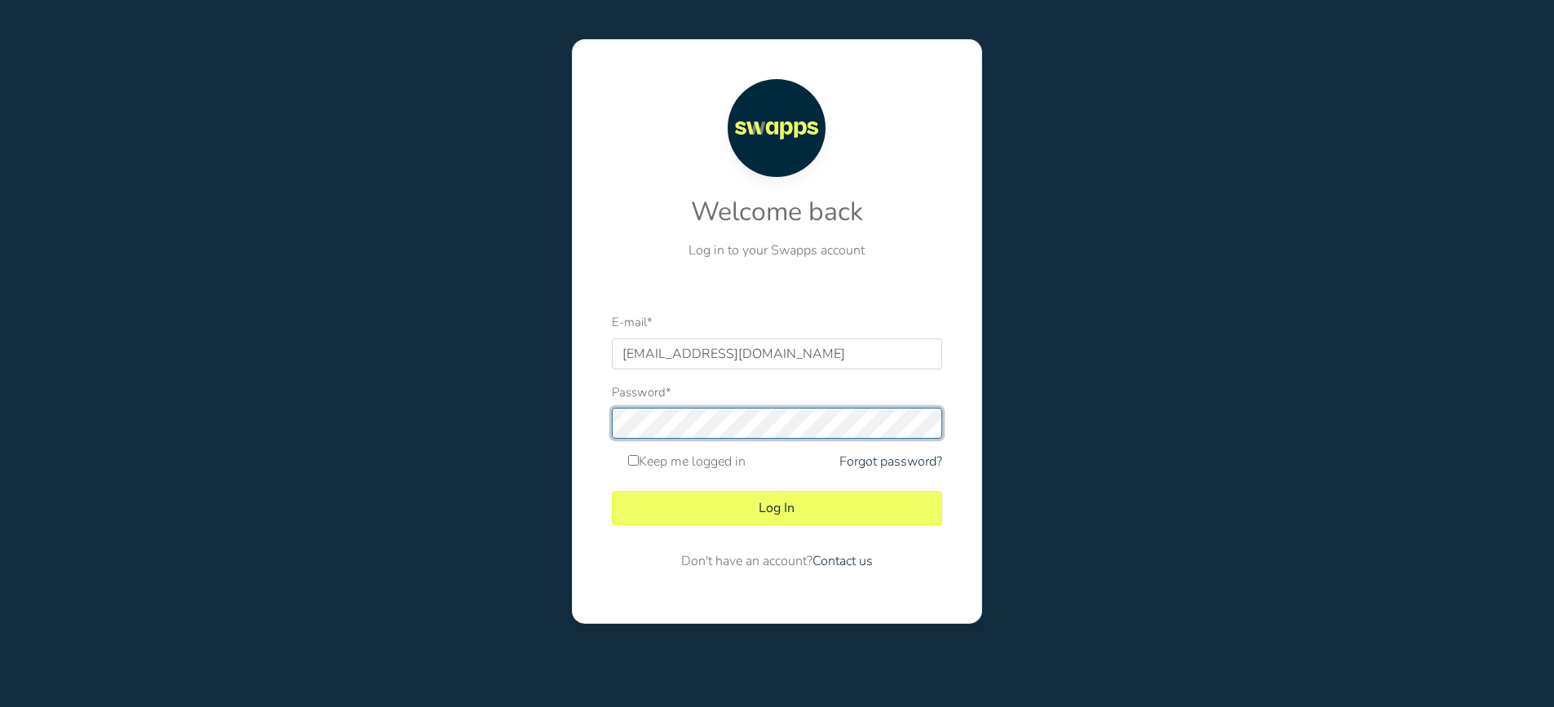  I want to click on button: Log In, so click(776, 508).